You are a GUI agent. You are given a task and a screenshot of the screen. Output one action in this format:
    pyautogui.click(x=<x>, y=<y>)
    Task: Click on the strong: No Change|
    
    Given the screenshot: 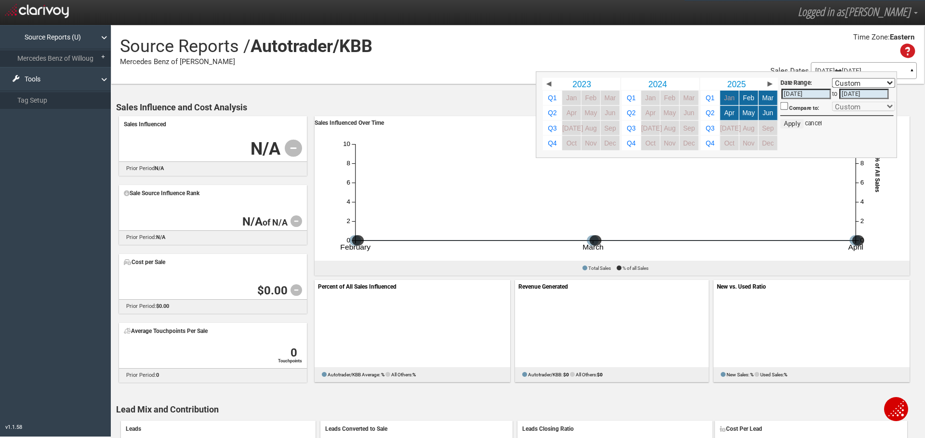 What is the action you would take?
    pyautogui.click(x=294, y=353)
    